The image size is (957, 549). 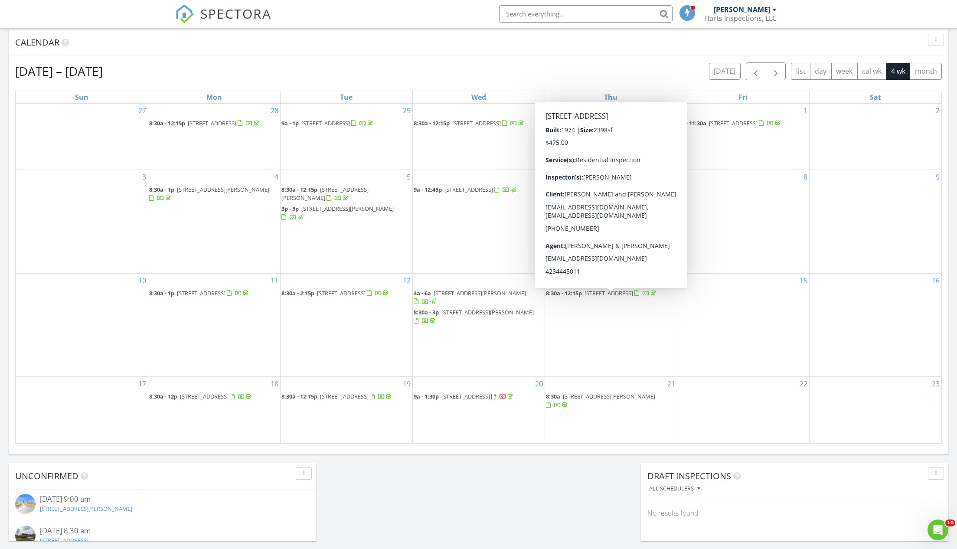 I want to click on a: Go to August 8, 2025, so click(x=805, y=177).